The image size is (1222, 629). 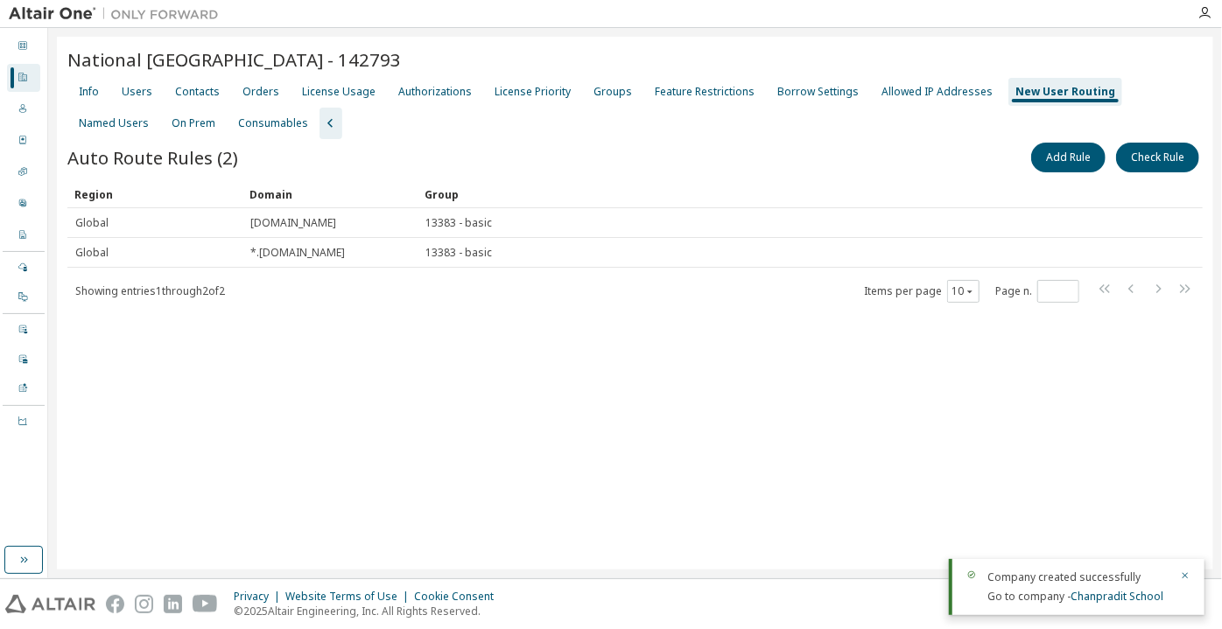 I want to click on div: Companies, so click(x=24, y=78).